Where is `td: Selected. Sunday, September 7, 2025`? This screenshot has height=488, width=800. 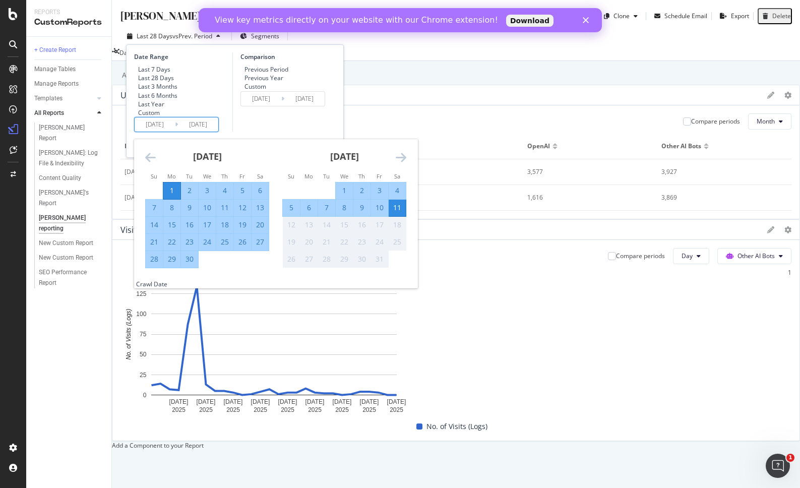 td: Selected. Sunday, September 7, 2025 is located at coordinates (154, 208).